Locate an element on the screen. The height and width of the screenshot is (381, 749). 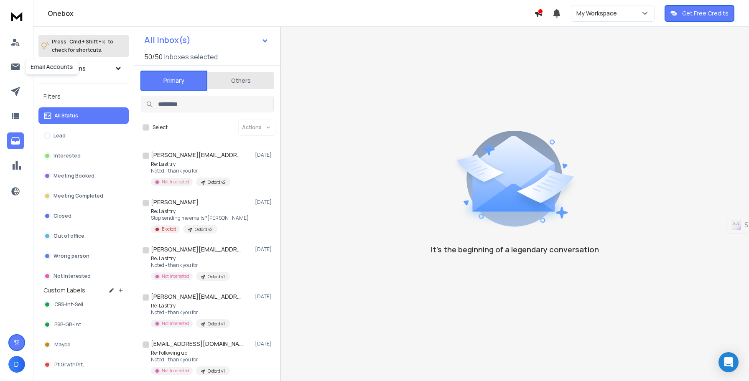
h1: Onebox is located at coordinates (291, 13).